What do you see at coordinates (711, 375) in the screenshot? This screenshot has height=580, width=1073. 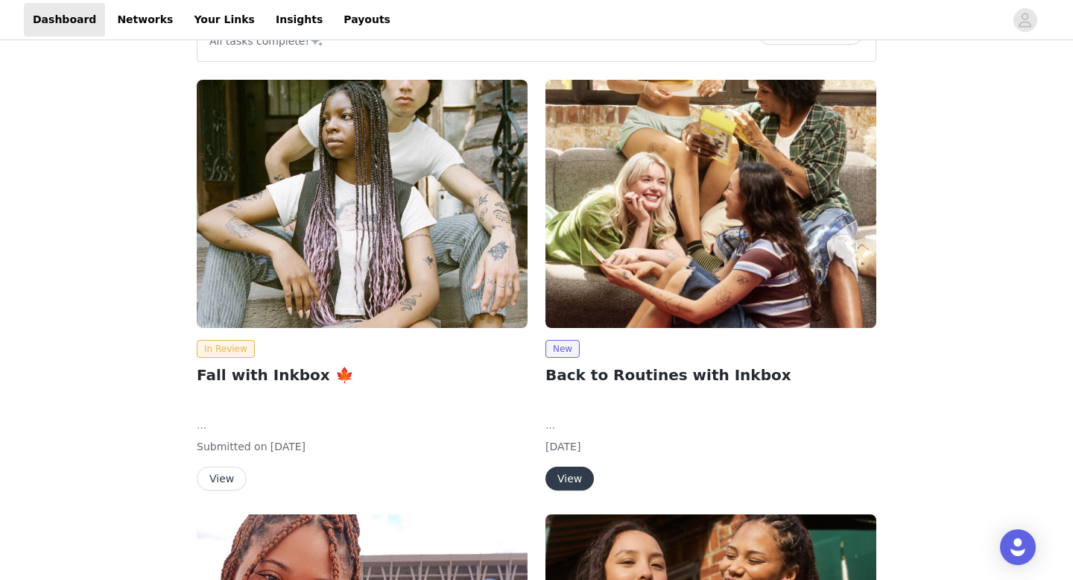 I see `h2: Back to Routines with Inkbox` at bounding box center [711, 375].